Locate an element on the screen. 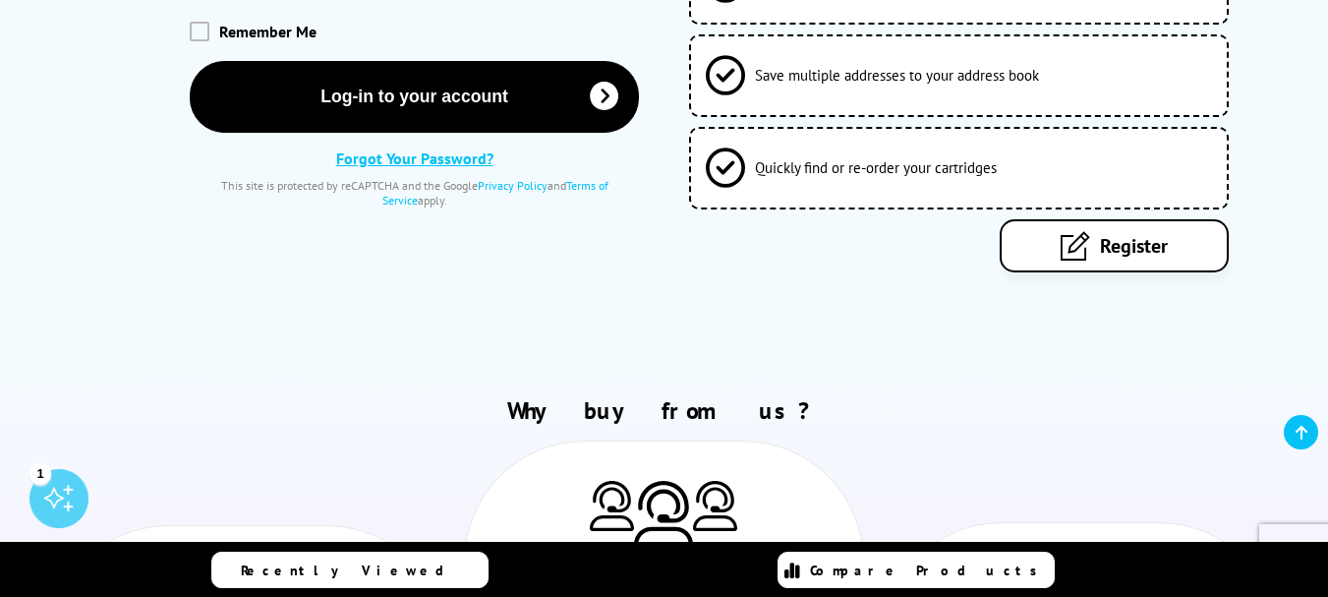 The image size is (1328, 597). span: Recently Viewed is located at coordinates (352, 570).